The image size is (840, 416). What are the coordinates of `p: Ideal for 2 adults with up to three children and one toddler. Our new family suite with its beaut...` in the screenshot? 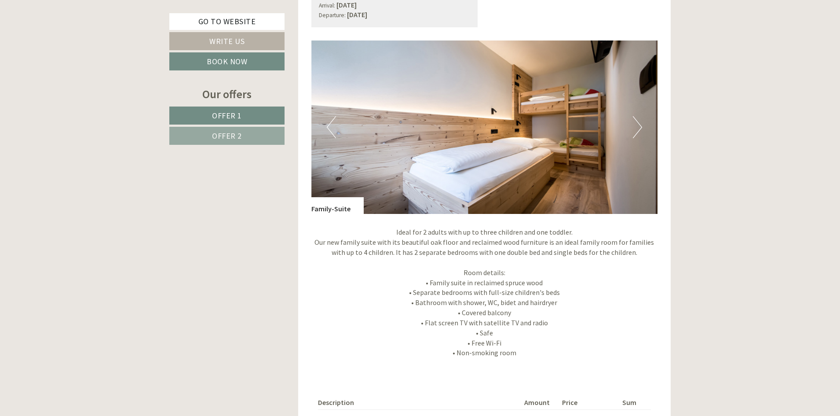 It's located at (485, 292).